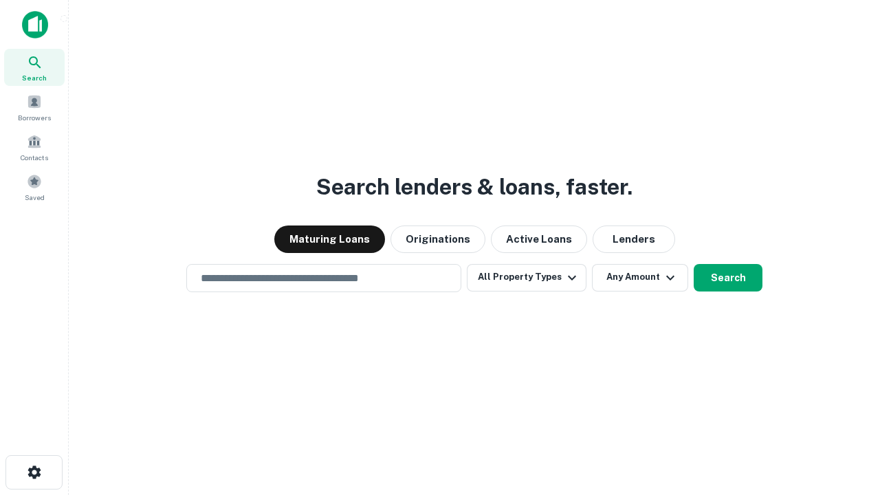 The width and height of the screenshot is (880, 495). What do you see at coordinates (634, 239) in the screenshot?
I see `button: Lenders` at bounding box center [634, 239].